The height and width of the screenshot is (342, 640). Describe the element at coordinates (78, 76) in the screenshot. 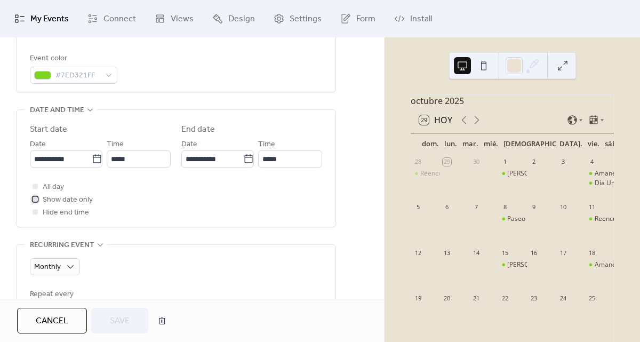

I see `span: #7ED321FF` at that location.